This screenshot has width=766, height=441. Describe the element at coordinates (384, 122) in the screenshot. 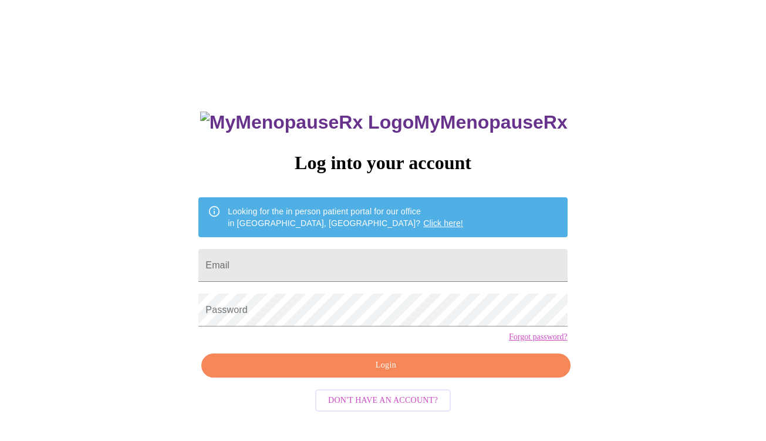

I see `h3: MyMenopauseRx` at that location.